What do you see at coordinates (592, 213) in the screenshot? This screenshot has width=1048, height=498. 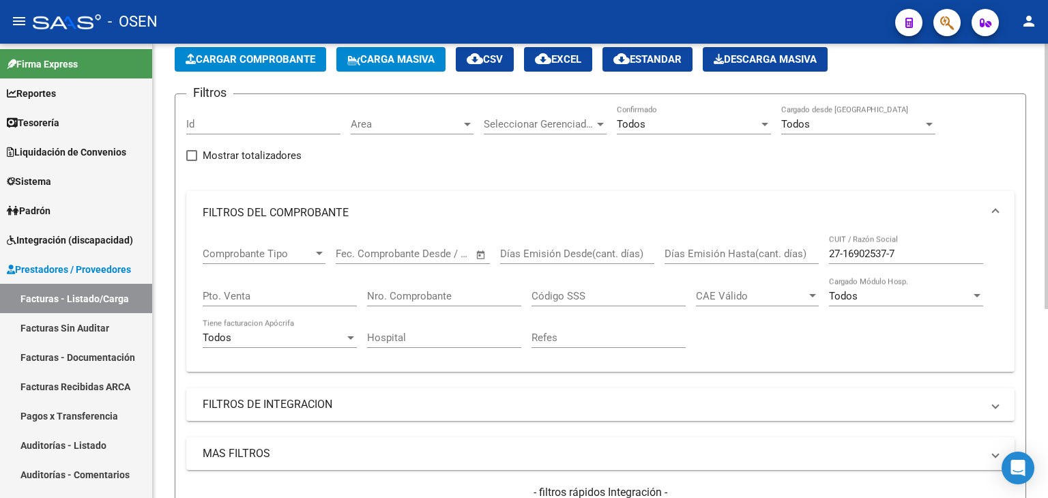 I see `mat-panel-title: FILTROS DEL COMPROBANTE` at bounding box center [592, 213].